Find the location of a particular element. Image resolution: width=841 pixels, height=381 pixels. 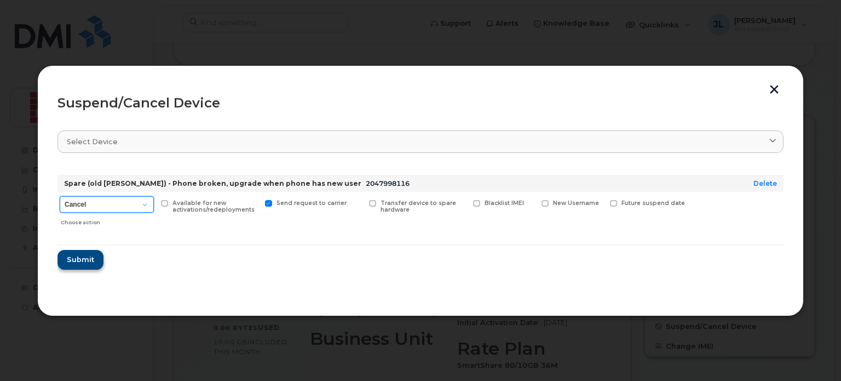

span: Blacklist IMEI is located at coordinates (504, 203).